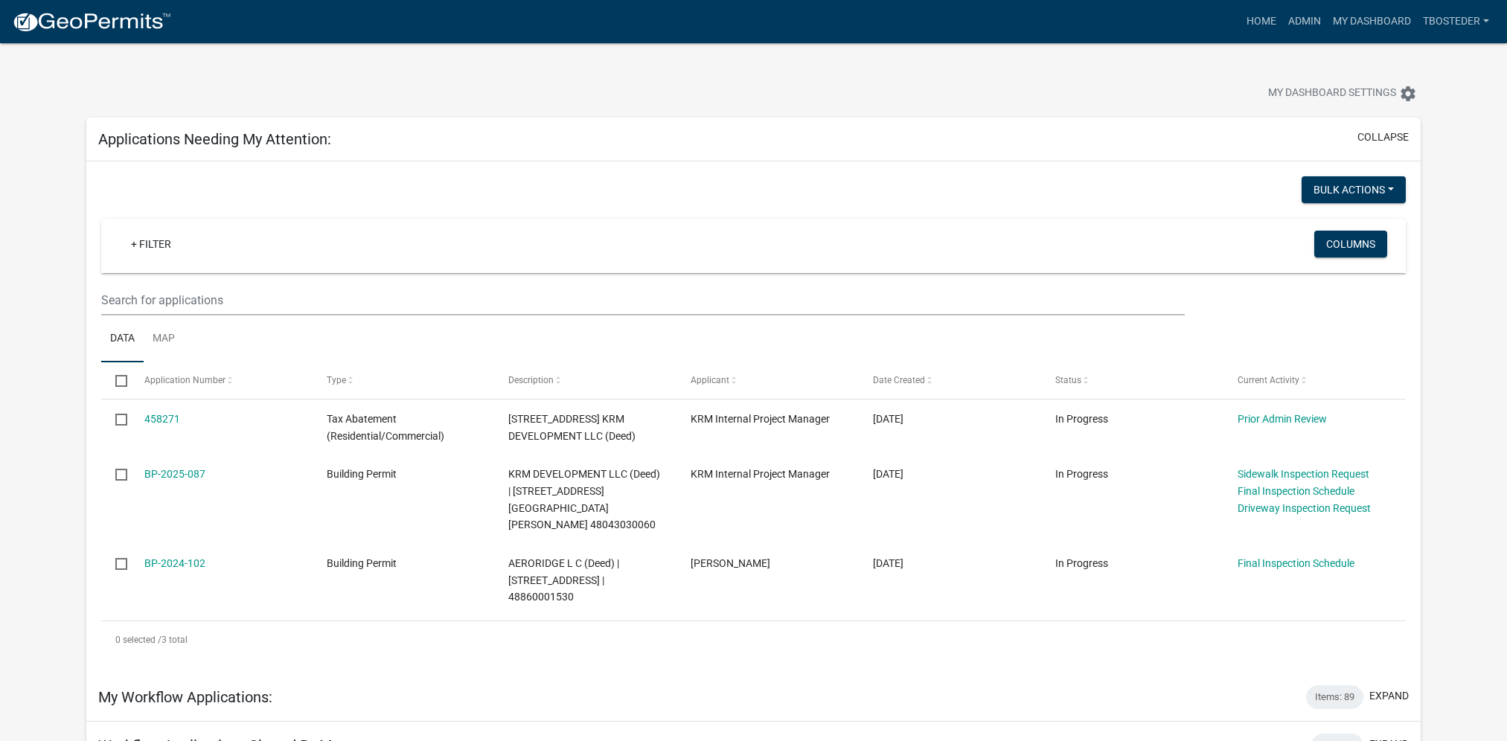 Image resolution: width=1507 pixels, height=741 pixels. I want to click on datatable-header-cell: Current Activity, so click(1314, 380).